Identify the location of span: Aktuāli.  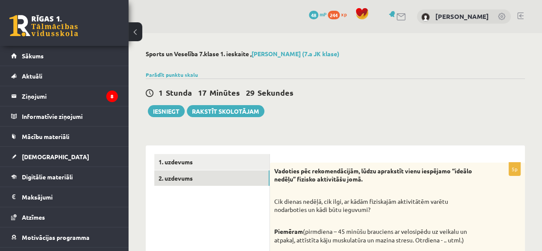
(32, 76).